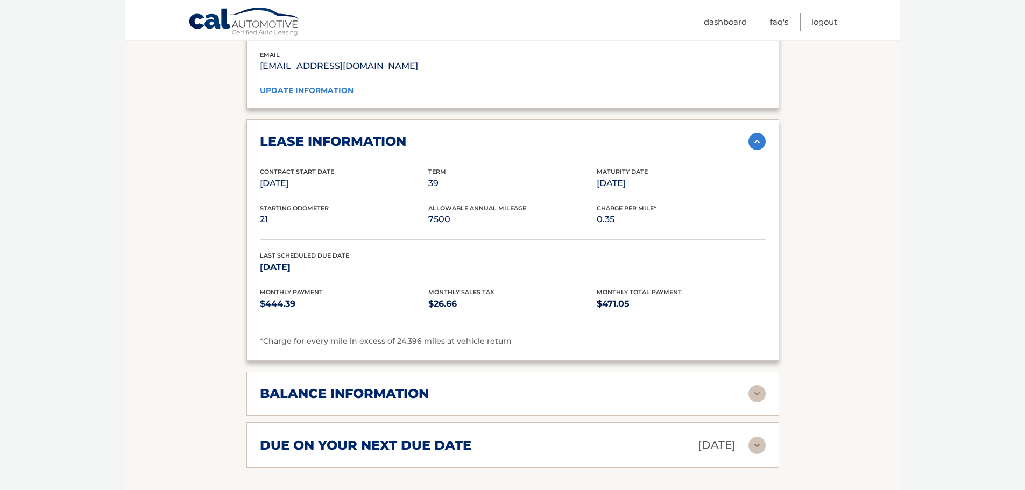 The height and width of the screenshot is (490, 1025). What do you see at coordinates (297, 172) in the screenshot?
I see `span: Contract Start Date` at bounding box center [297, 172].